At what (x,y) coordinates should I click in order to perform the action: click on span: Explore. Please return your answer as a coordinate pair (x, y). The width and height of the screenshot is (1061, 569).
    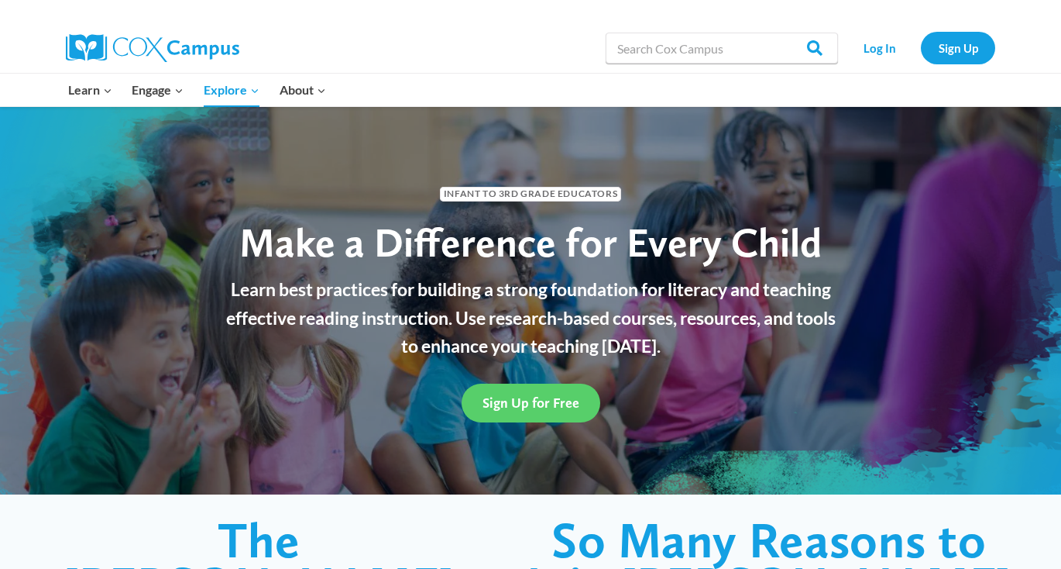
    Looking at the image, I should click on (232, 90).